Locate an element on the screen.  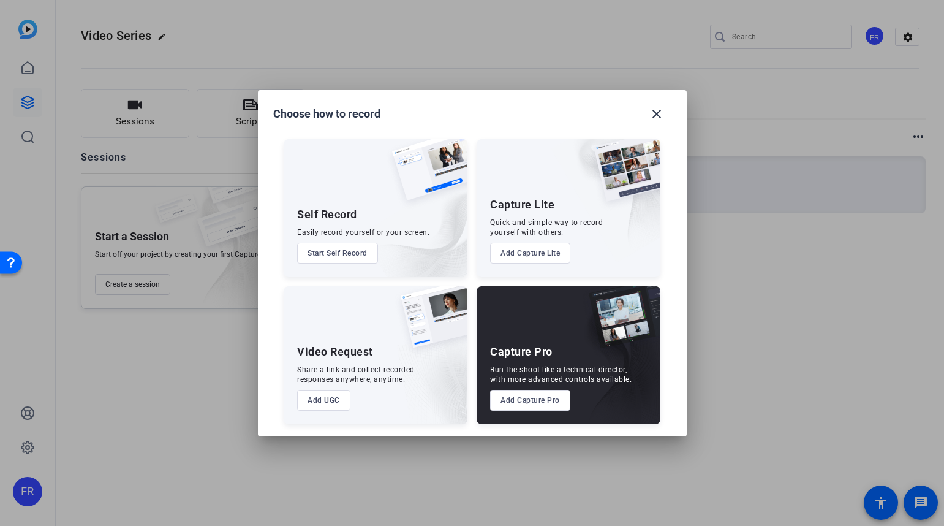
div: Video Request is located at coordinates (335, 352).